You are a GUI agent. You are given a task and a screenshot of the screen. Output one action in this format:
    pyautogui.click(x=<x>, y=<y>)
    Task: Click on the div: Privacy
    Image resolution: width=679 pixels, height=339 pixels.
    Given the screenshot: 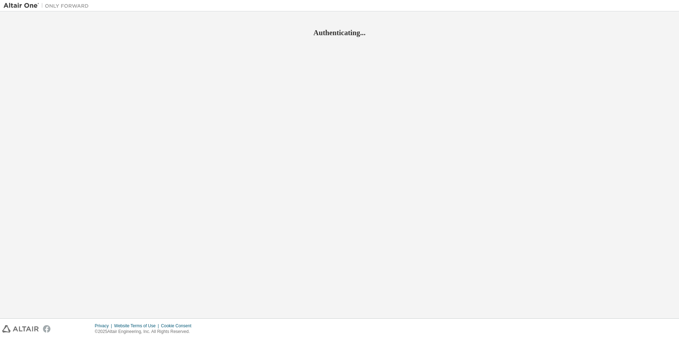 What is the action you would take?
    pyautogui.click(x=104, y=326)
    